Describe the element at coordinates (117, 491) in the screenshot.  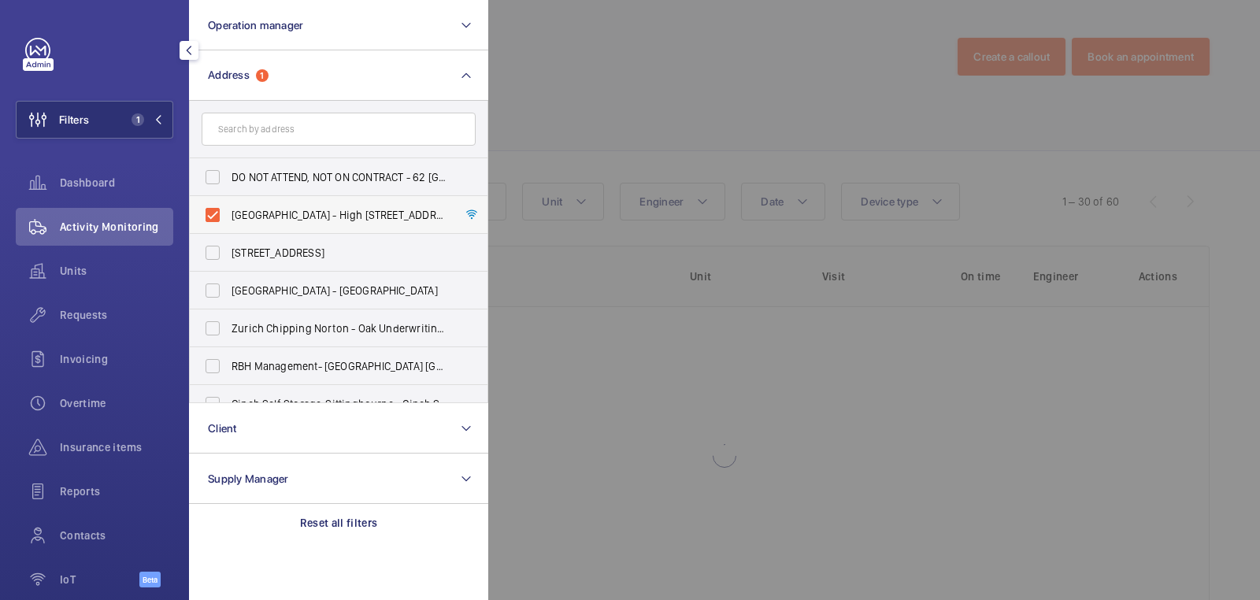
I see `span: Reports` at that location.